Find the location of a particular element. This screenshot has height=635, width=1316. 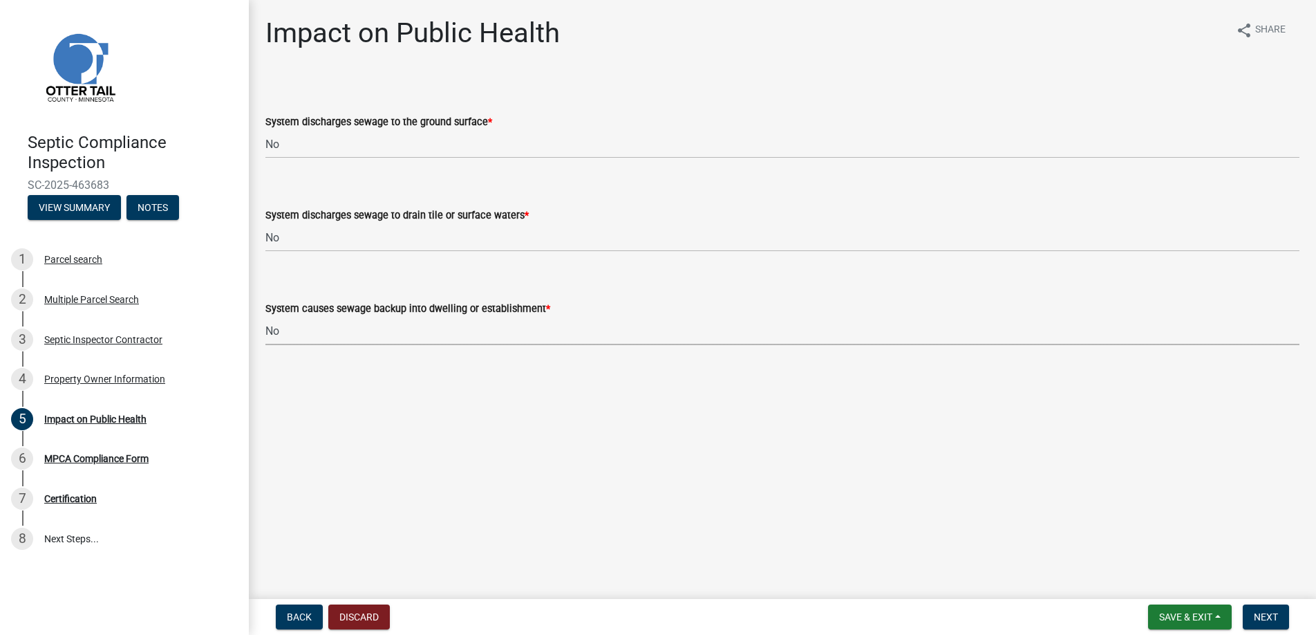

div: 4 is located at coordinates (22, 379).